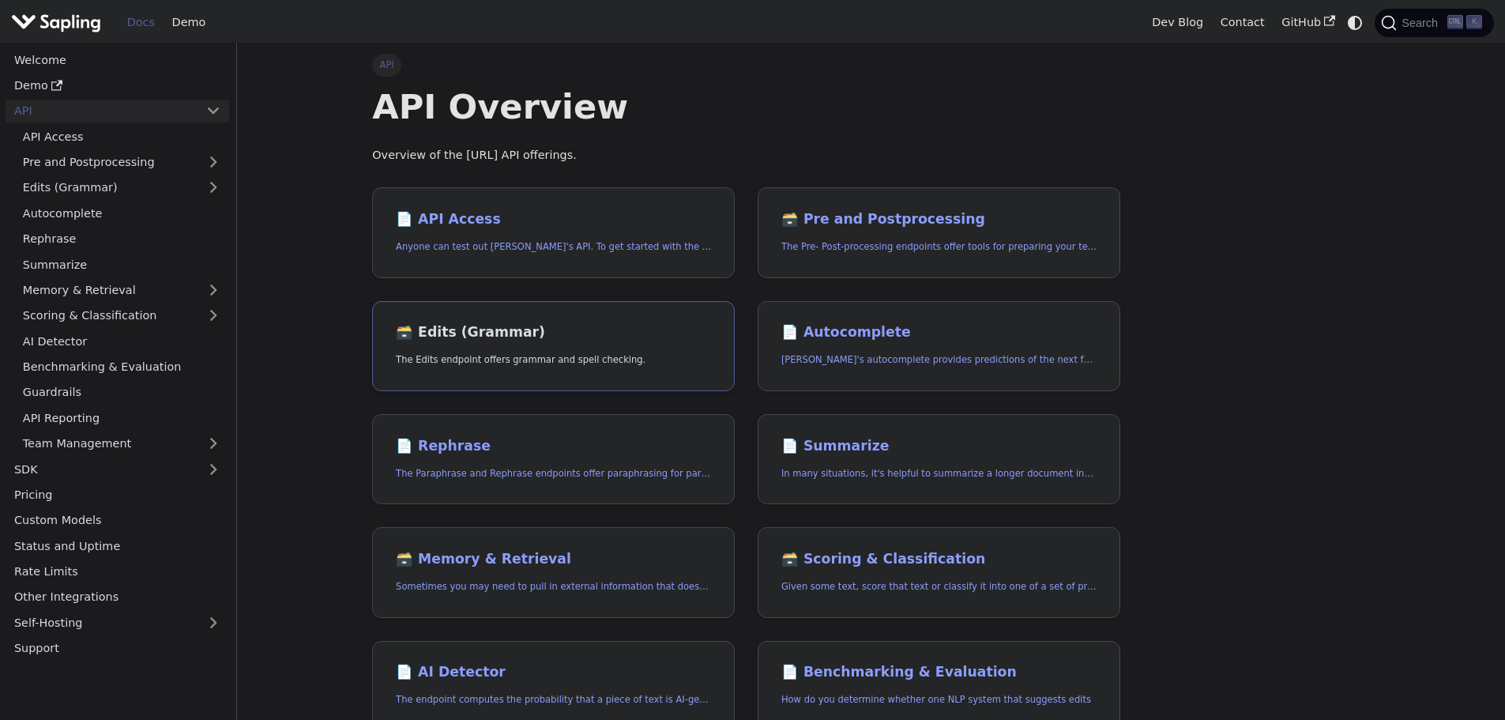  I want to click on a: Status and Uptime, so click(117, 545).